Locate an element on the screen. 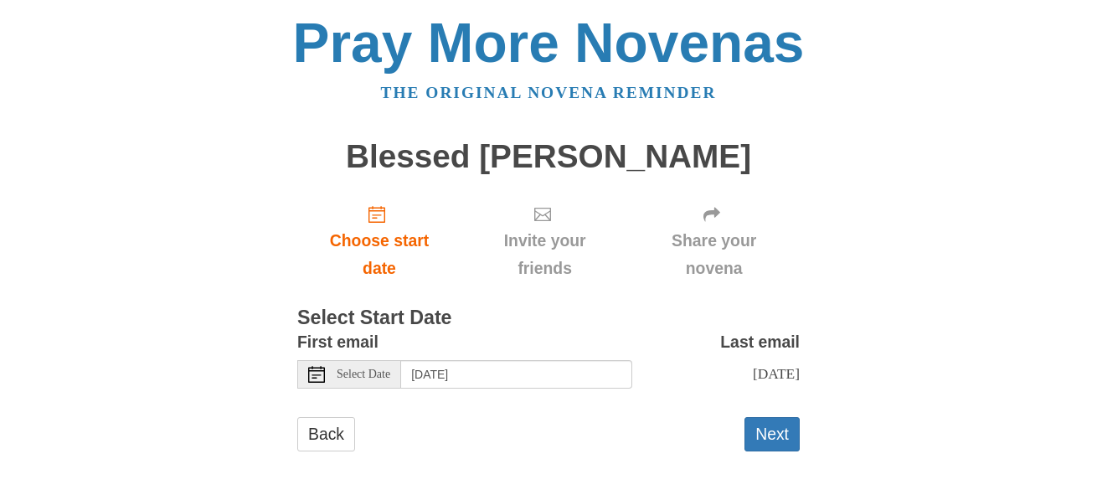  button: Next is located at coordinates (772, 434).